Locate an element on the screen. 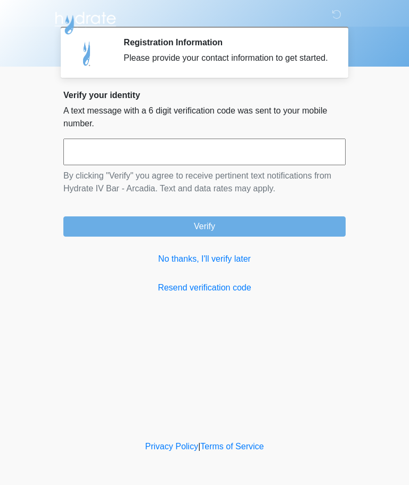  p: A text message with a 6 digit verification code was sent to your mobile number. is located at coordinates (205, 117).